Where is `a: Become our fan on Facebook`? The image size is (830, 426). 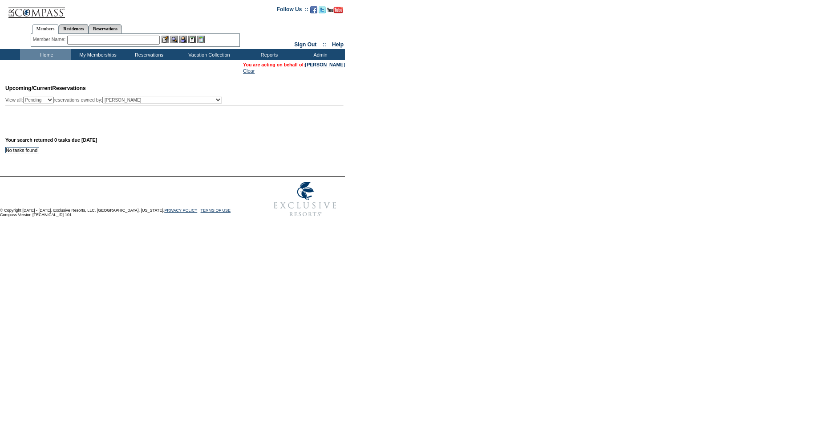 a: Become our fan on Facebook is located at coordinates (314, 12).